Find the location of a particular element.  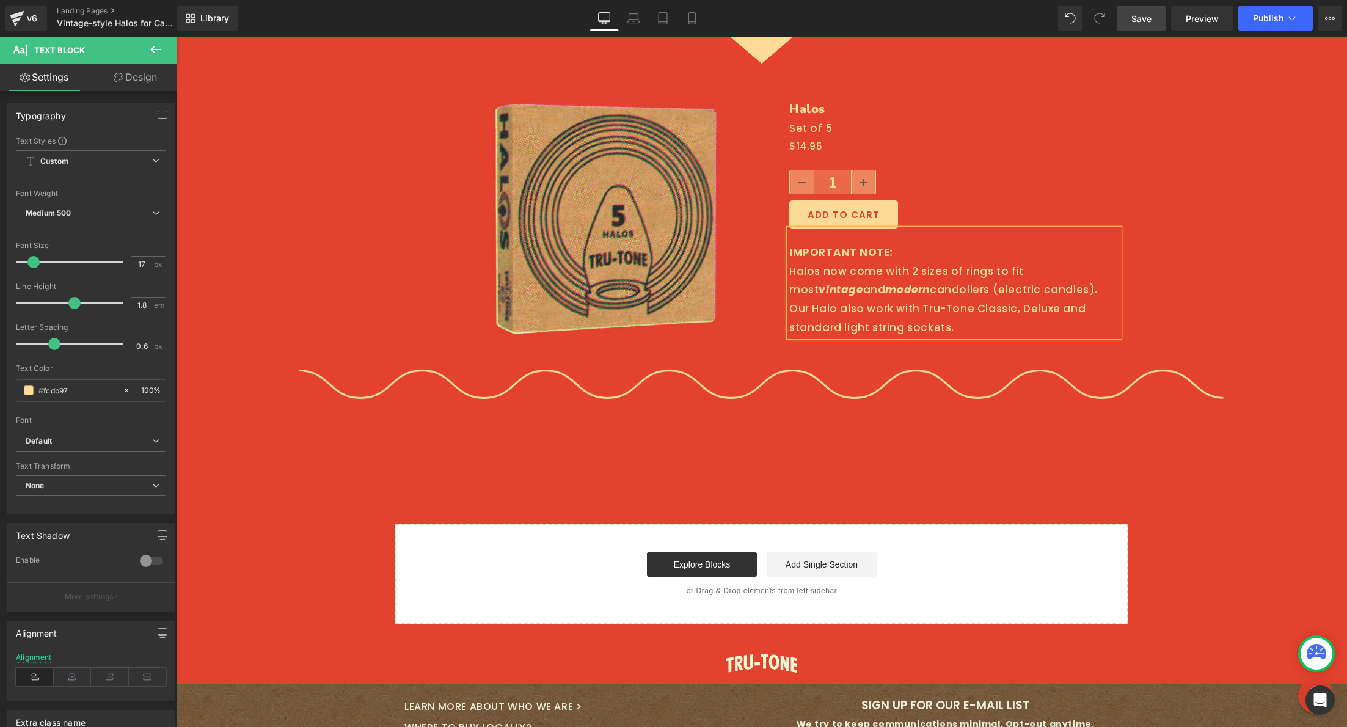

span: em is located at coordinates (159, 305).